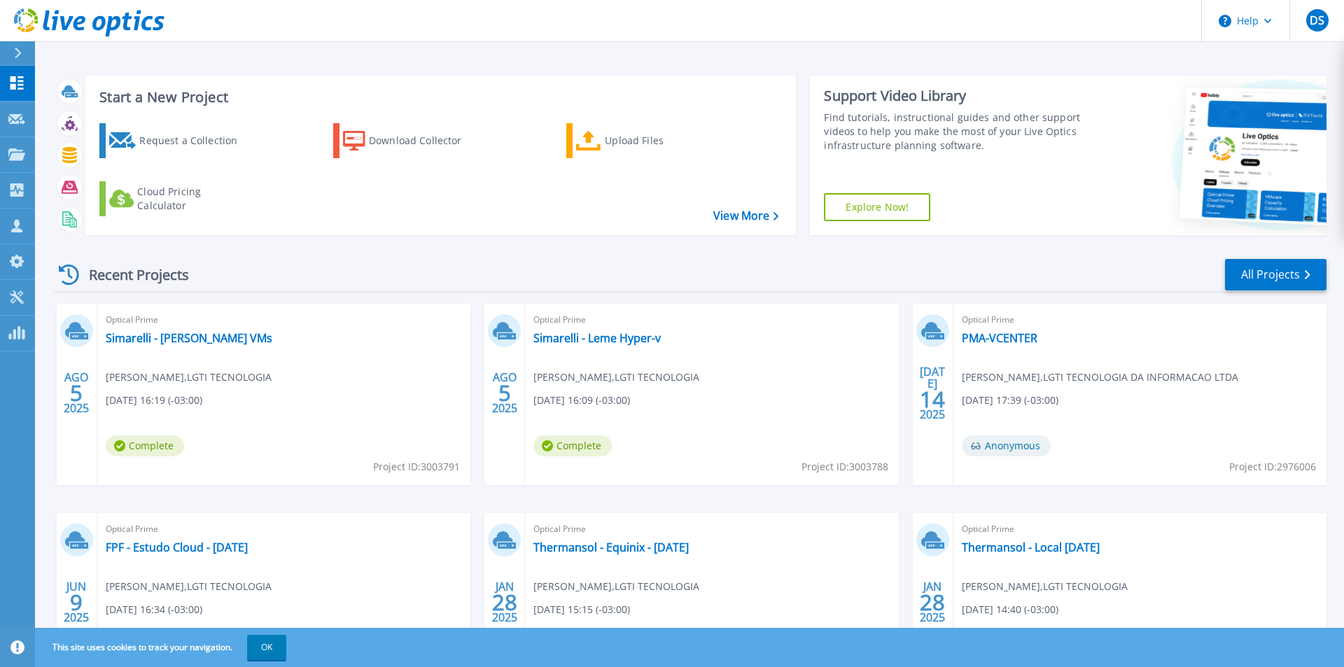  What do you see at coordinates (955, 96) in the screenshot?
I see `div: Support Video Library` at bounding box center [955, 96].